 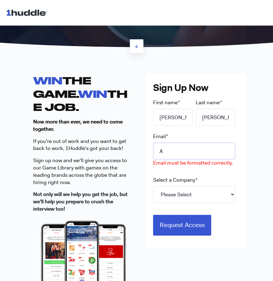 I want to click on label: Email must be formatted correctly., so click(x=193, y=163).